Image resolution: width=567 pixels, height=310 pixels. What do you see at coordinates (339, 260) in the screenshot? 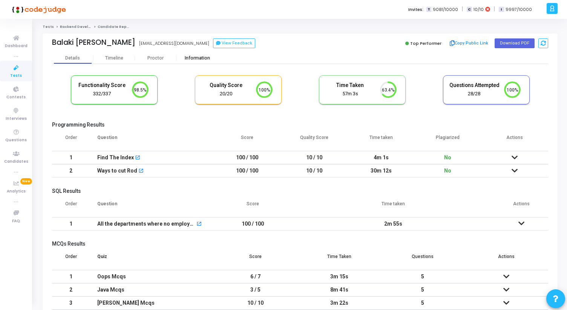
I see `th: Time Taken` at bounding box center [339, 260].